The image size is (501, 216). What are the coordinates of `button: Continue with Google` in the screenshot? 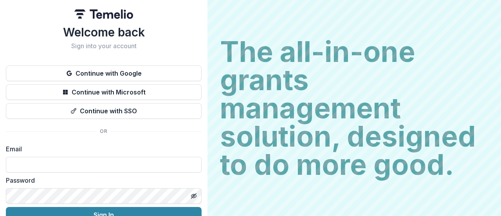 It's located at (104, 73).